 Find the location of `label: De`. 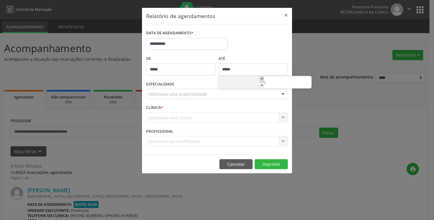

label: De is located at coordinates (181, 59).